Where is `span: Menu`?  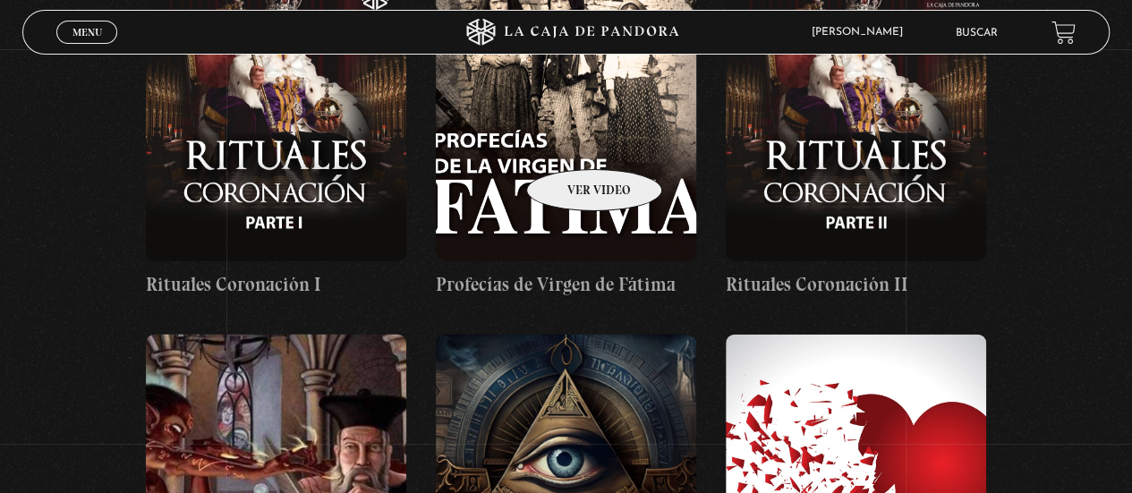 span: Menu is located at coordinates (87, 32).